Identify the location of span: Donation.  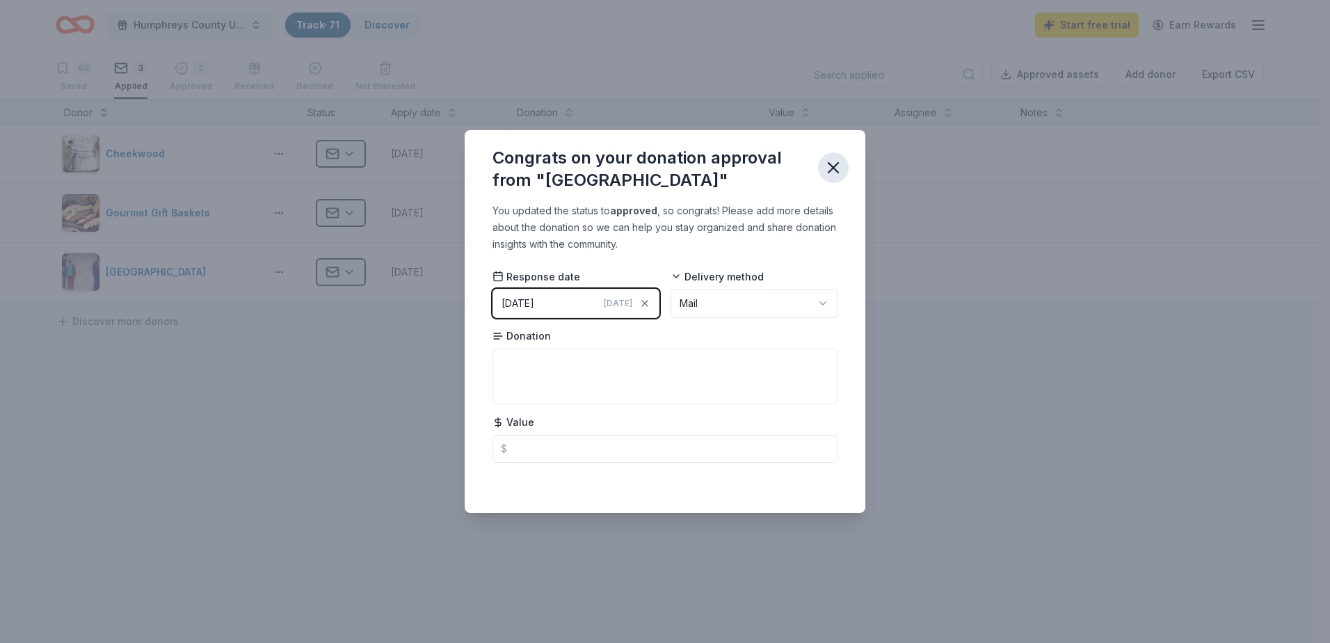
(522, 336).